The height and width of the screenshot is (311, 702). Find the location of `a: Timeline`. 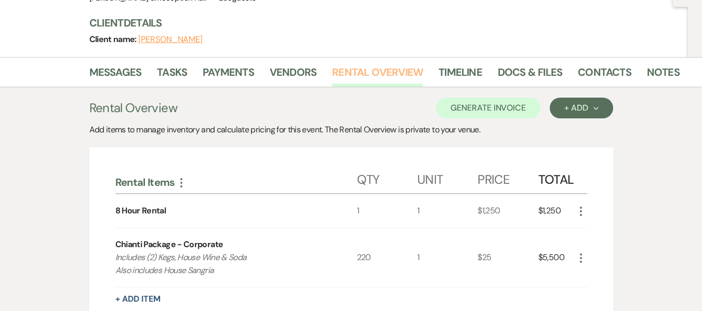

a: Timeline is located at coordinates (460, 75).